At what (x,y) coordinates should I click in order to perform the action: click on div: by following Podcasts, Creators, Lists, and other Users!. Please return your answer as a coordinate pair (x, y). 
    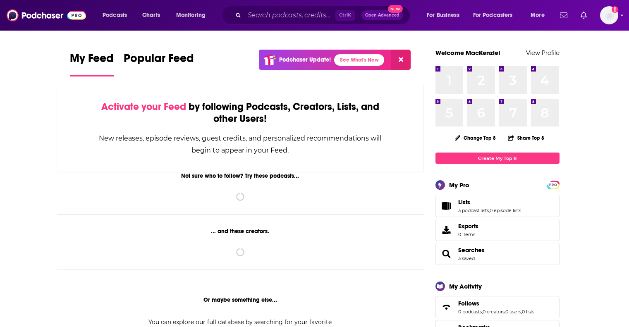
    Looking at the image, I should click on (240, 113).